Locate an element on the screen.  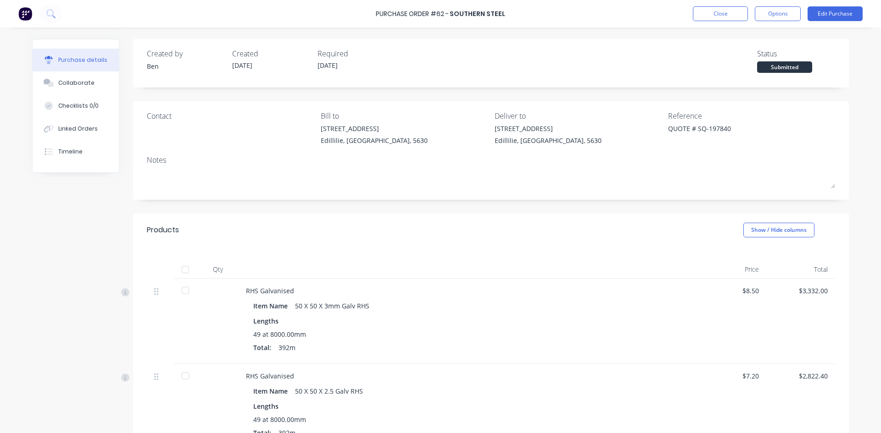
button: Edit Purchase is located at coordinates (835, 14).